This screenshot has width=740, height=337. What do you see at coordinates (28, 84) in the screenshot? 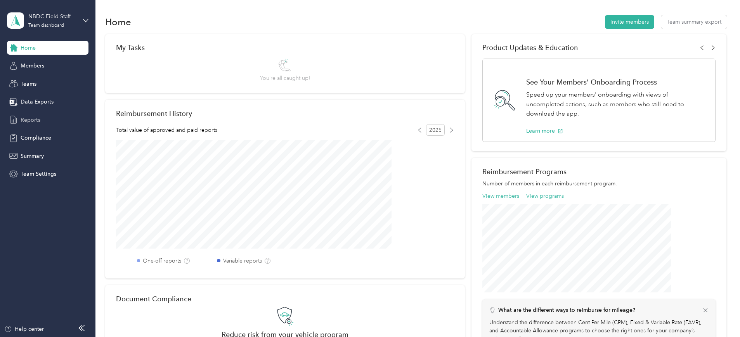
I see `span: Teams` at bounding box center [28, 84].